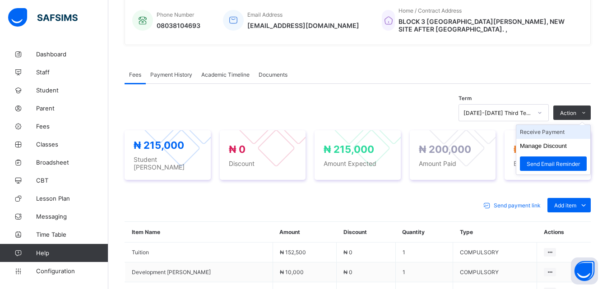 The height and width of the screenshot is (289, 607). Describe the element at coordinates (72, 181) in the screenshot. I see `span: CBT` at that location.